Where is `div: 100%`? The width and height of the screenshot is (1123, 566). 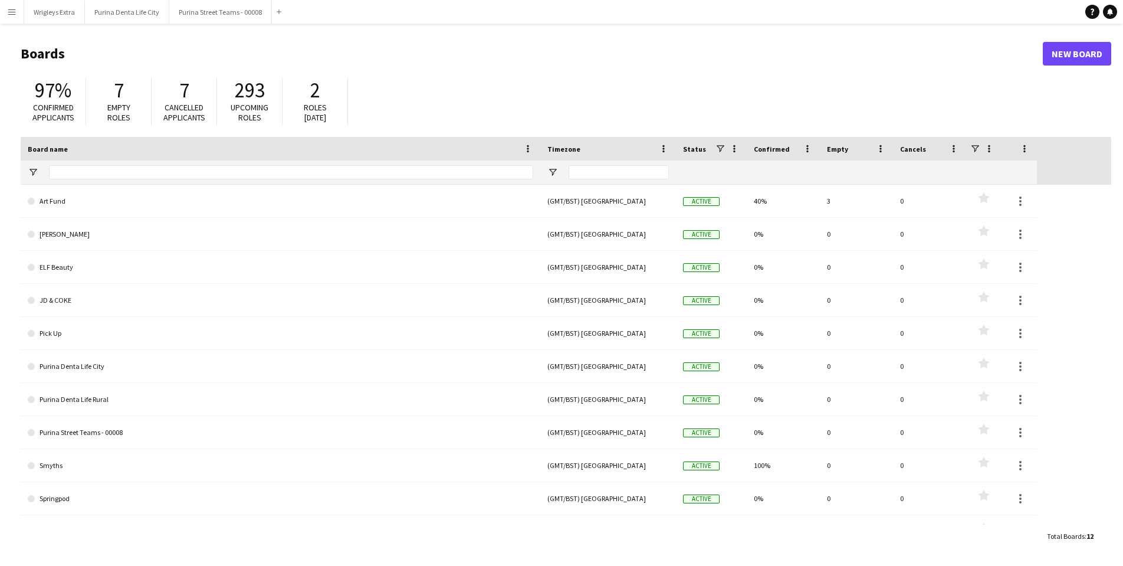 div: 100% is located at coordinates (783, 465).